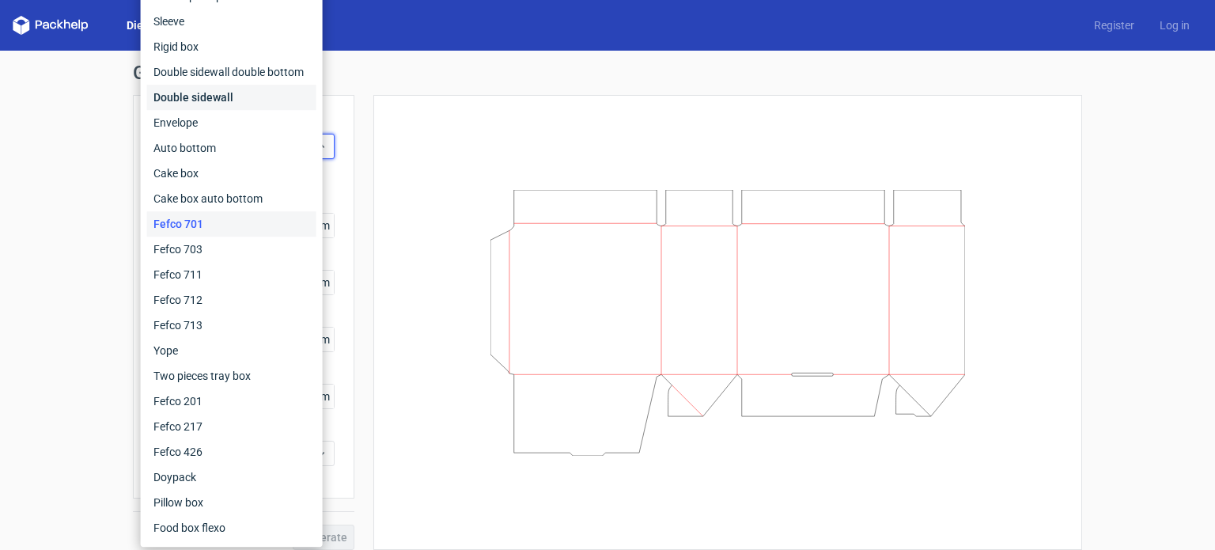  I want to click on a: Log in, so click(1175, 25).